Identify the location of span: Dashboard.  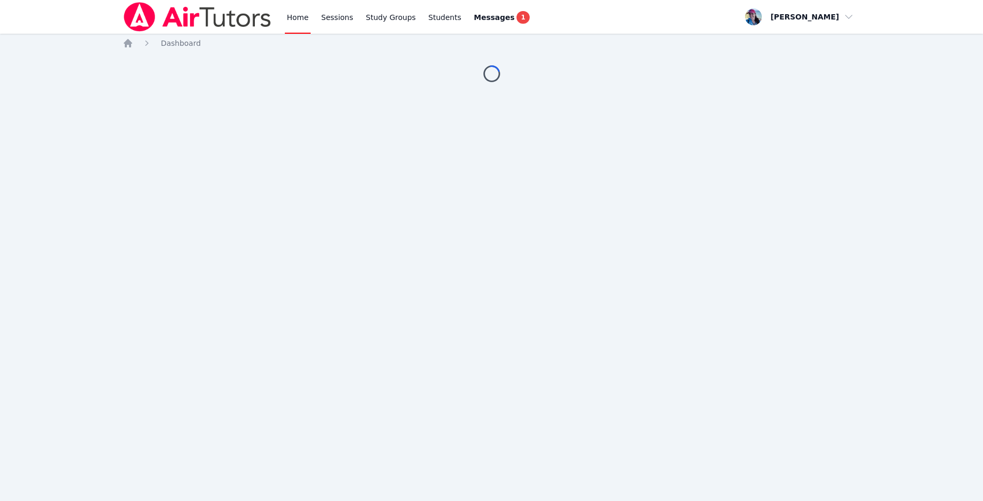
(181, 43).